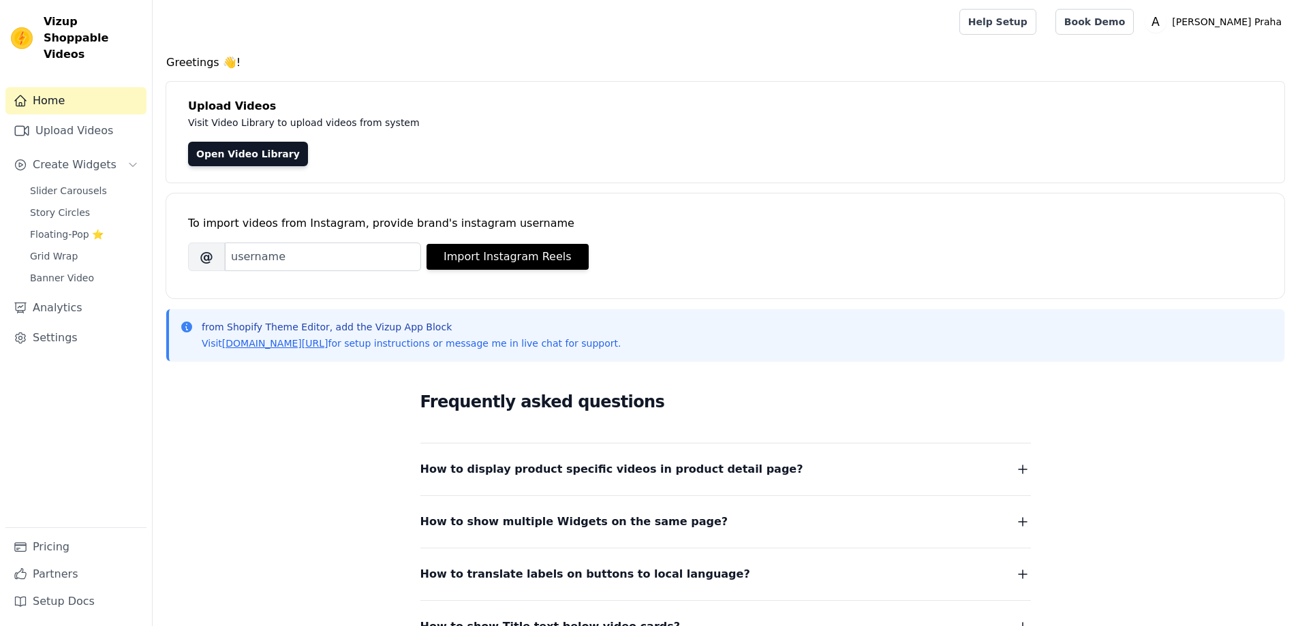  Describe the element at coordinates (612, 469) in the screenshot. I see `span: How to display product specific videos in product detail page?` at that location.